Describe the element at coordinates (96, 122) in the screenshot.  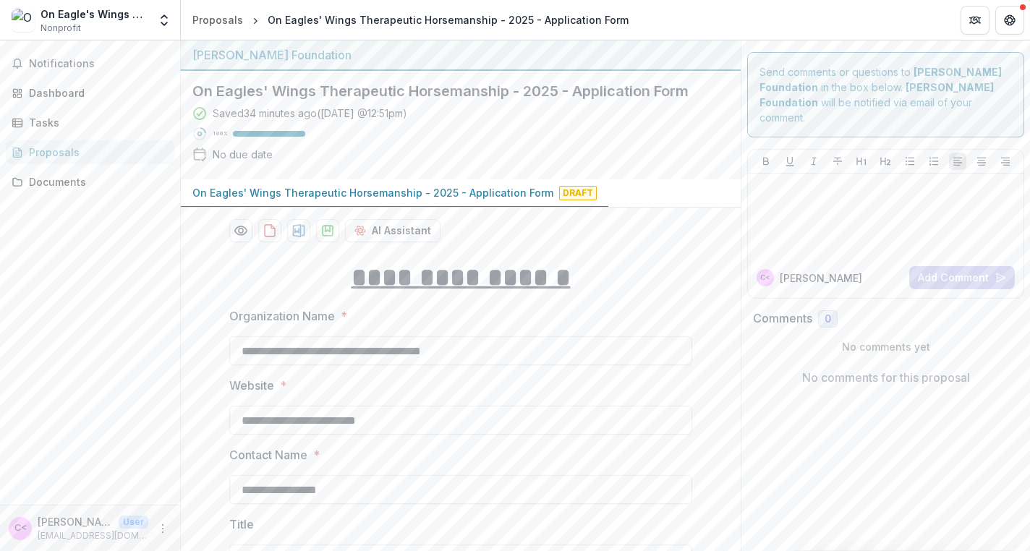
I see `div: Tasks` at that location.